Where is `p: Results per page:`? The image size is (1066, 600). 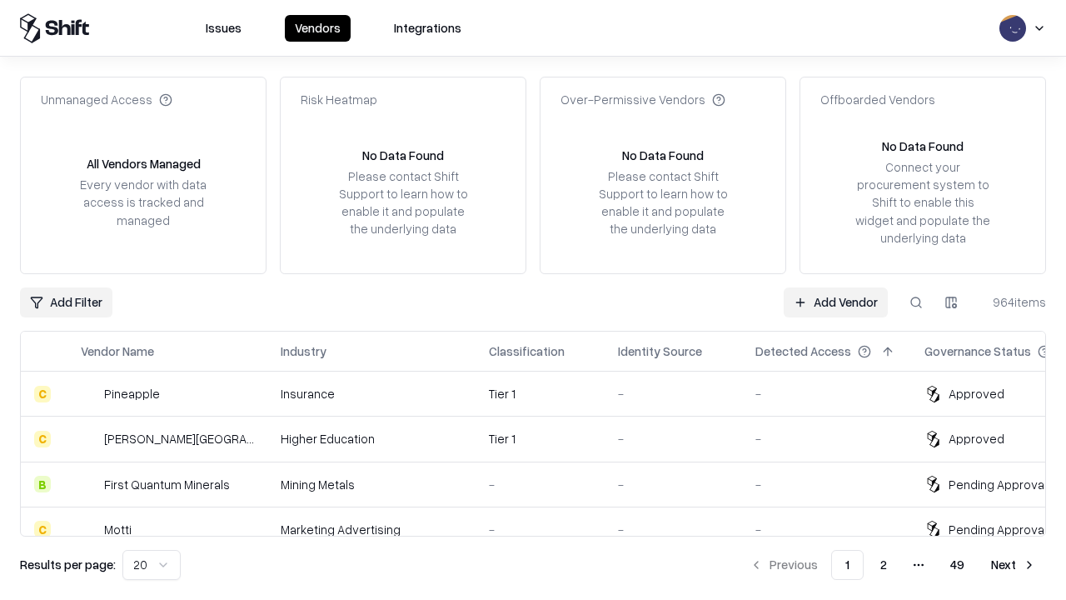 p: Results per page: is located at coordinates (67, 564).